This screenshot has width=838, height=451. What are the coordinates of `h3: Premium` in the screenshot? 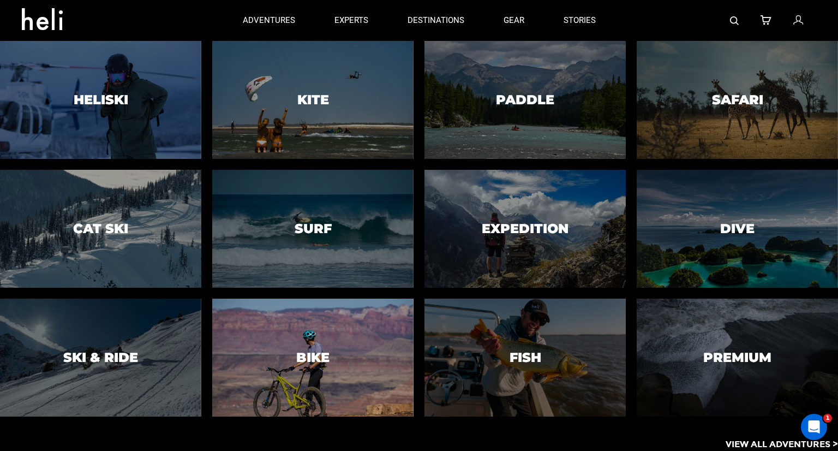 It's located at (737, 357).